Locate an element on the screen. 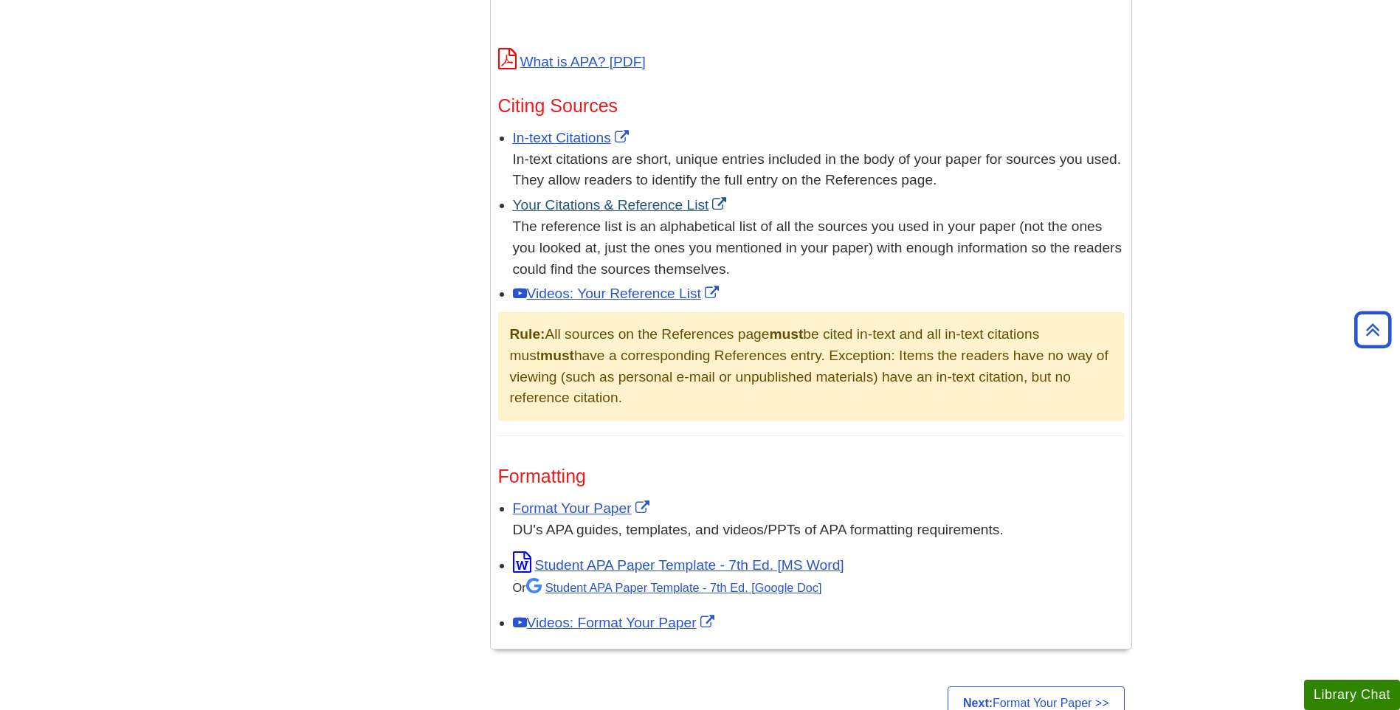  a: What is APA? is located at coordinates (572, 61).